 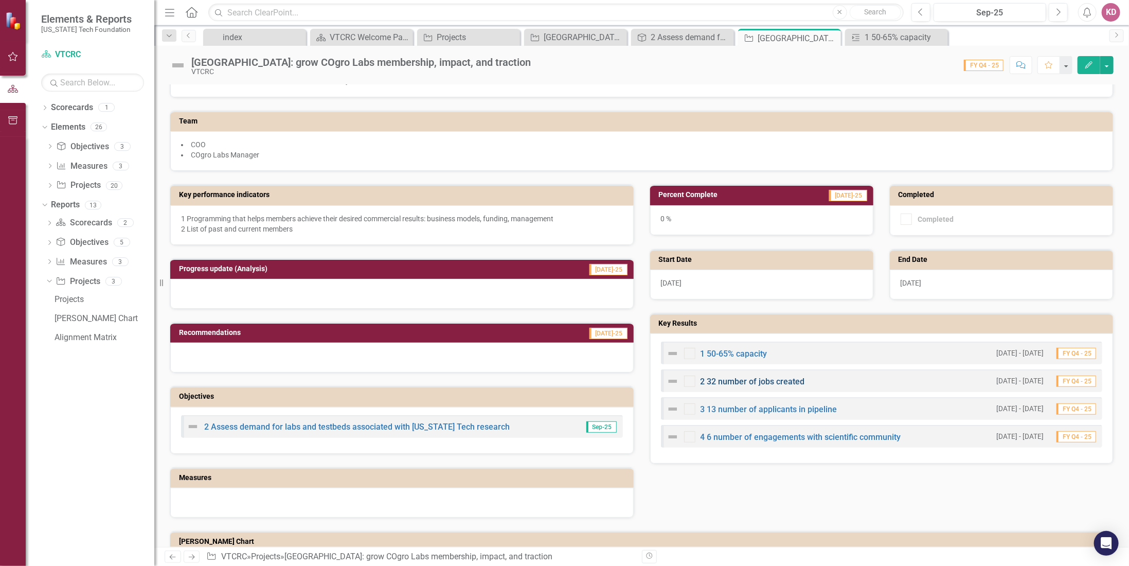 What do you see at coordinates (14, 21) in the screenshot?
I see `img: ClearPoint Strategy` at bounding box center [14, 21].